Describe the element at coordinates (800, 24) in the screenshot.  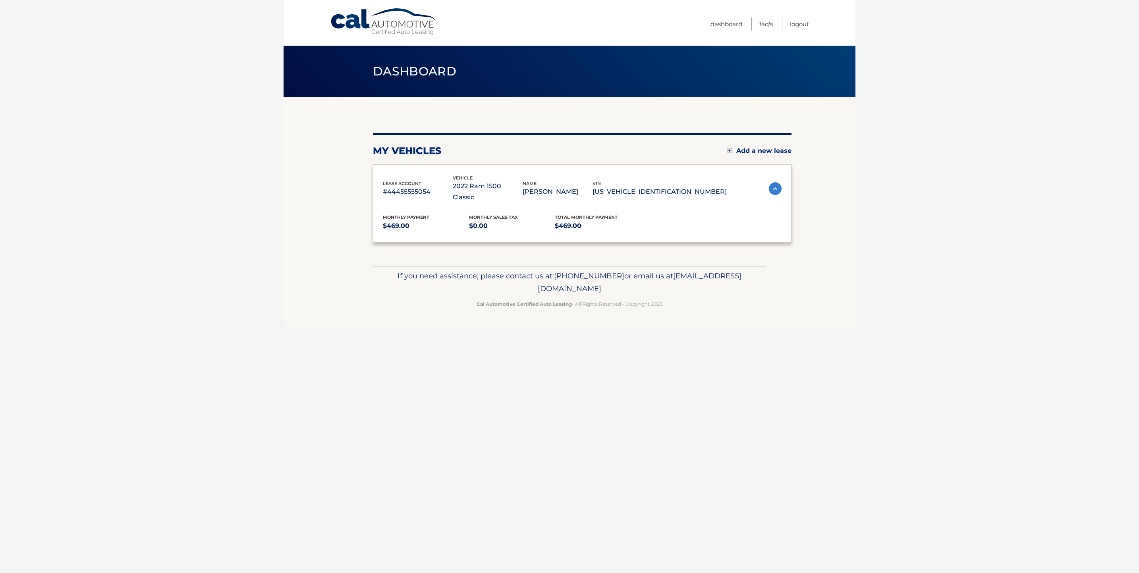
I see `a: Logout` at that location.